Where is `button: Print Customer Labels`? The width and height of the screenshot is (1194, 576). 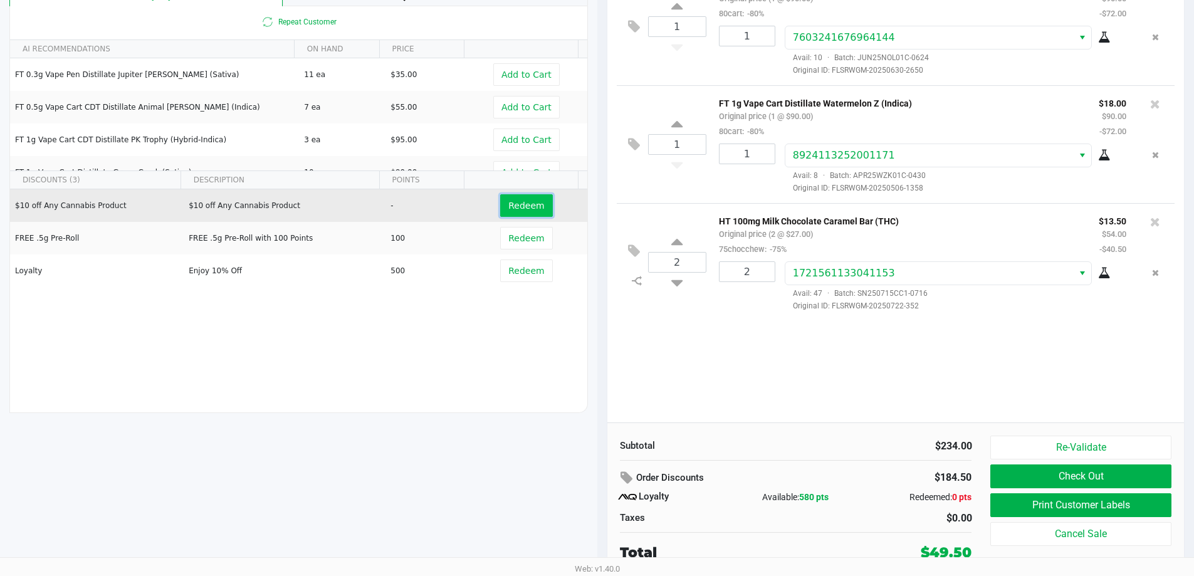
button: Print Customer Labels is located at coordinates (1081, 505).